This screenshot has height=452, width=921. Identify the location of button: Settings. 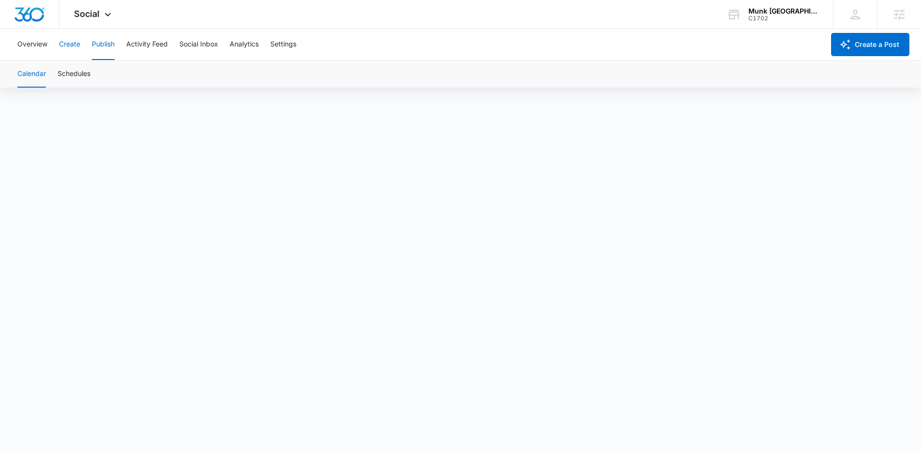
(283, 45).